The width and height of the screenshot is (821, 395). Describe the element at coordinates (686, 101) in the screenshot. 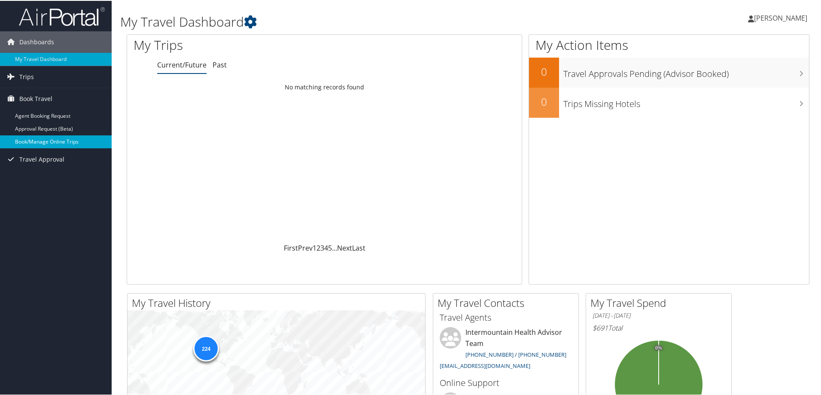

I see `h3: Trips Missing Hotels` at that location.